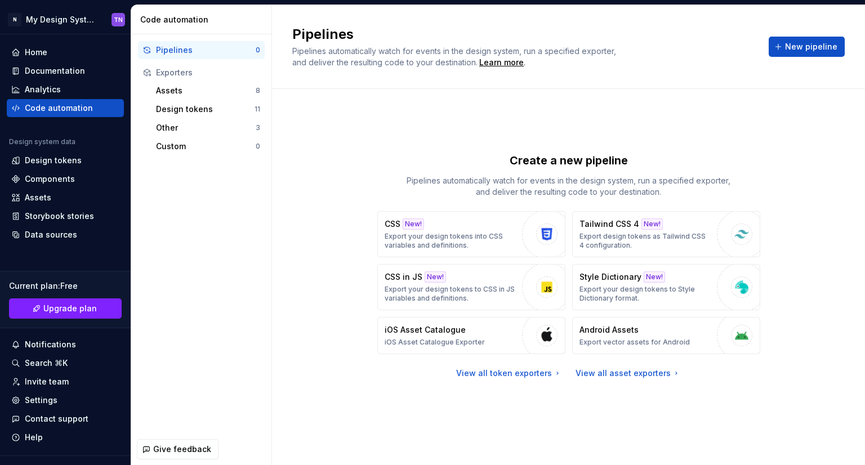 Image resolution: width=865 pixels, height=465 pixels. Describe the element at coordinates (15, 20) in the screenshot. I see `div: N` at that location.